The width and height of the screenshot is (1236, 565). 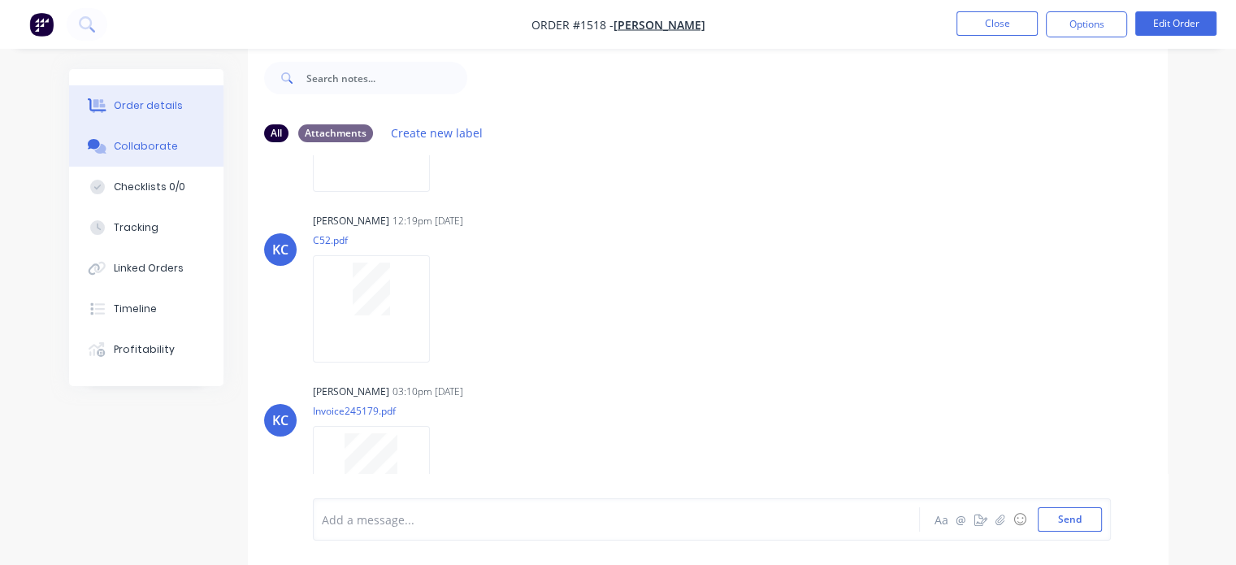 What do you see at coordinates (146, 309) in the screenshot?
I see `button: Timeline` at bounding box center [146, 309].